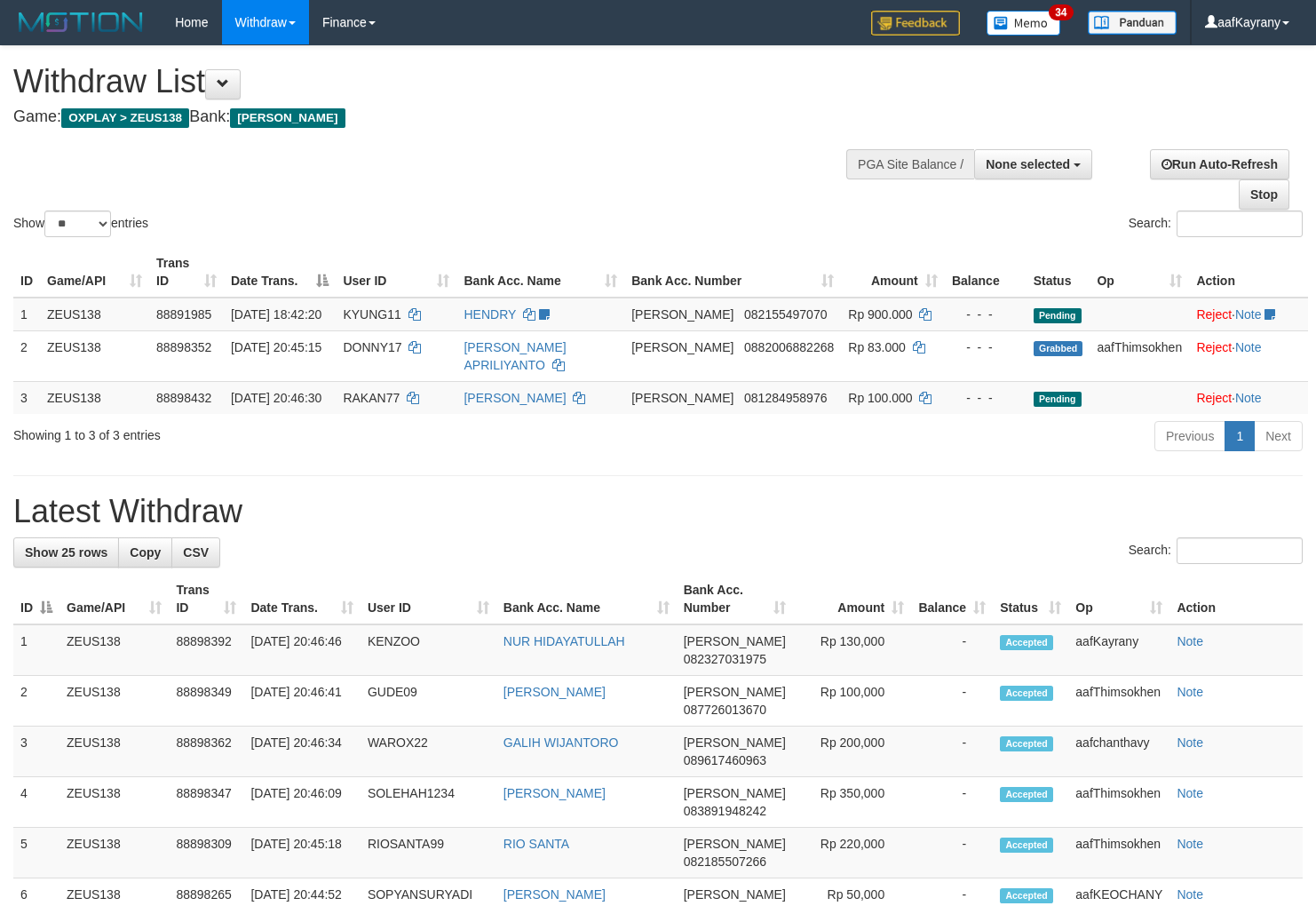  What do you see at coordinates (1030, 599) in the screenshot?
I see `th: Status: activate to sort column ascending` at bounding box center [1030, 599].